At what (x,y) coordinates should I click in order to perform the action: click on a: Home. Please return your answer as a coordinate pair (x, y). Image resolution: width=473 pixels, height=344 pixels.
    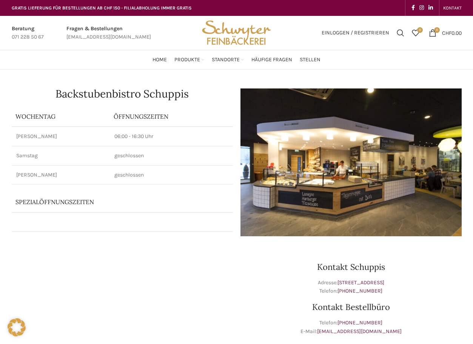
    Looking at the image, I should click on (160, 60).